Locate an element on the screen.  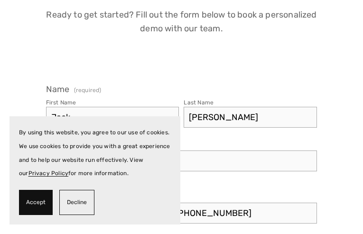
div: First Name is located at coordinates (61, 103).